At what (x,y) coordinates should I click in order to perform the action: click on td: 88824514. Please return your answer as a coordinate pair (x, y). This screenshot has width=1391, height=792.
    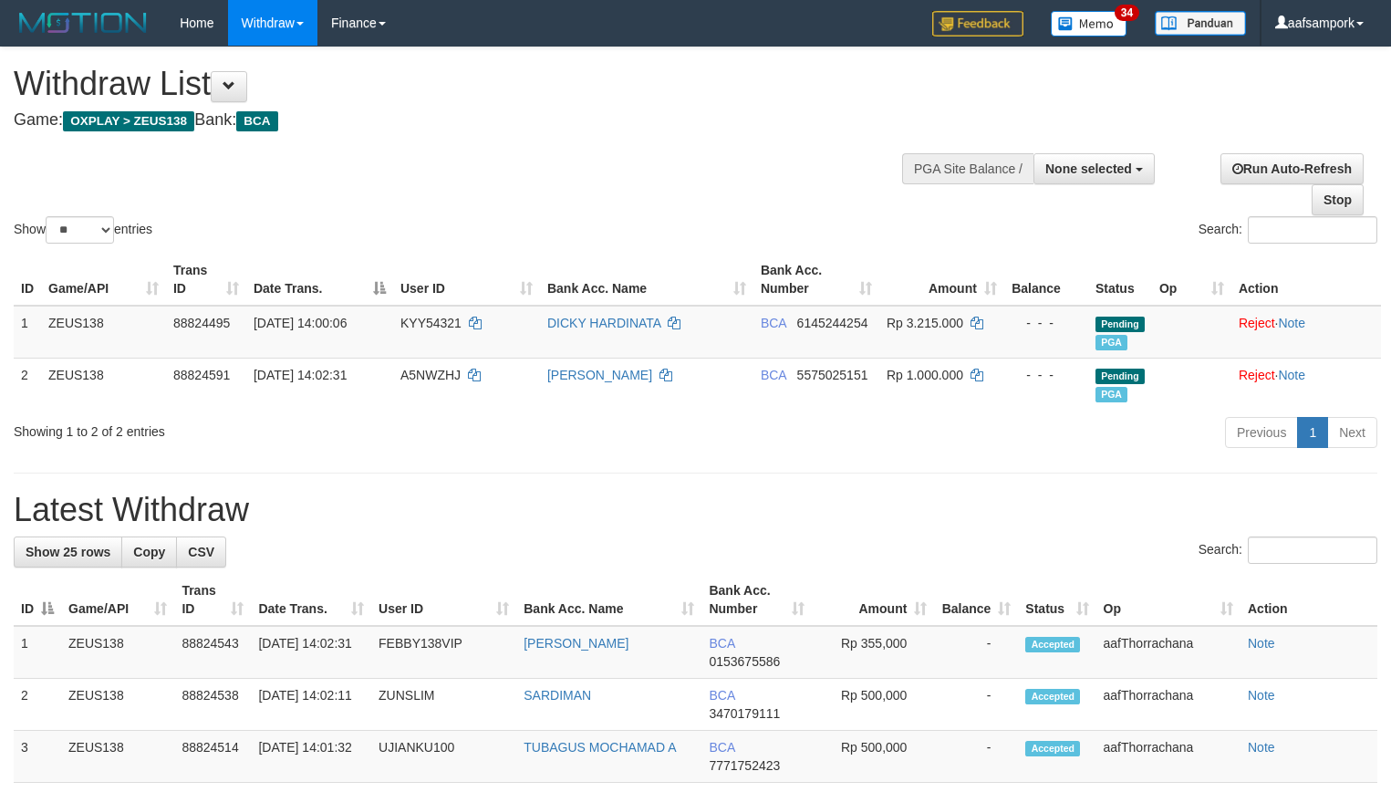
    Looking at the image, I should click on (213, 756).